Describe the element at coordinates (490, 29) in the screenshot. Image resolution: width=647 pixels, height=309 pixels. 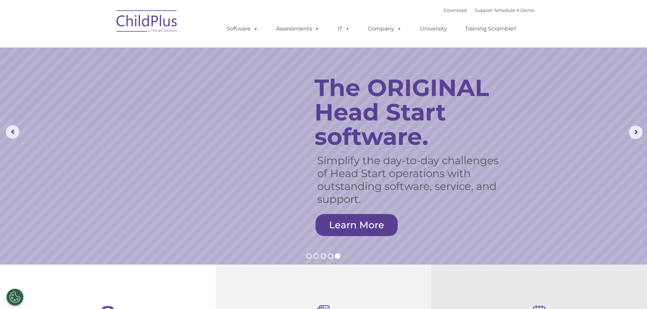
I see `a: Training Scramble!!` at that location.